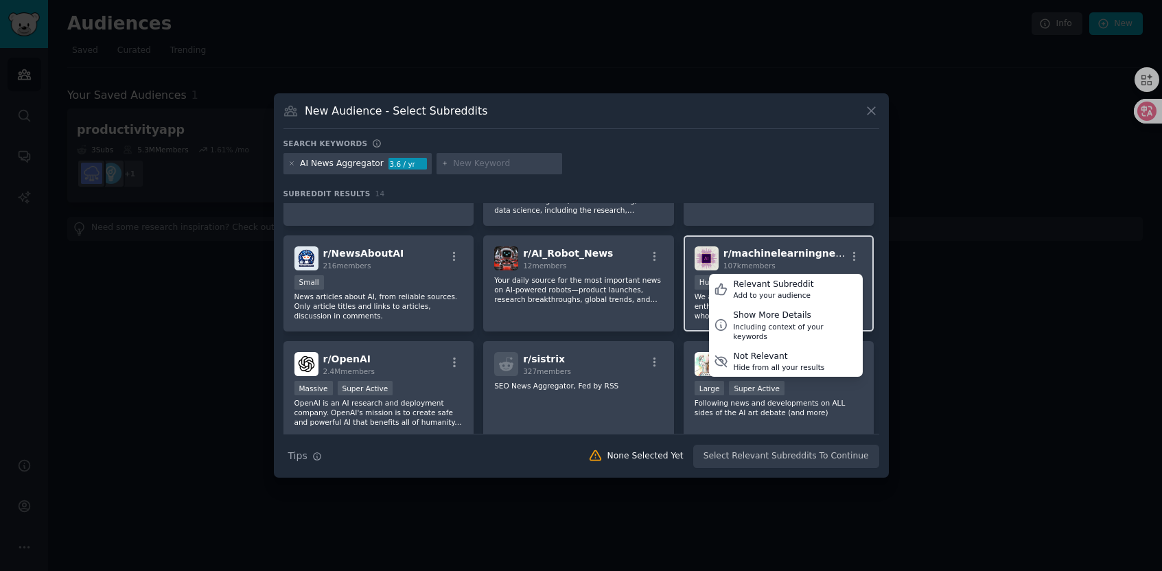  What do you see at coordinates (379, 306) in the screenshot?
I see `p: News articles about AI, from reliable sources. Only article titles and links to articles, discuss...` at bounding box center [379, 306].